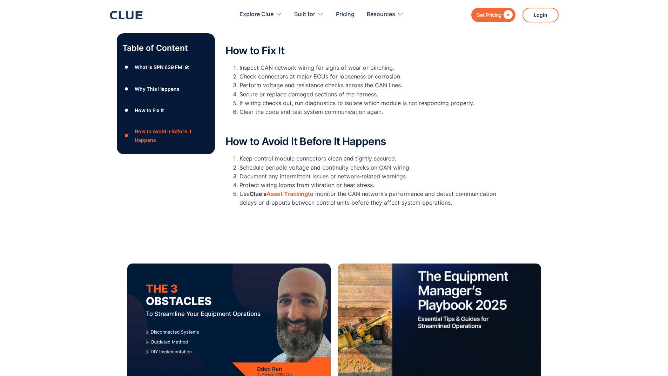 The width and height of the screenshot is (668, 376). Describe the element at coordinates (540, 15) in the screenshot. I see `a: Login` at that location.